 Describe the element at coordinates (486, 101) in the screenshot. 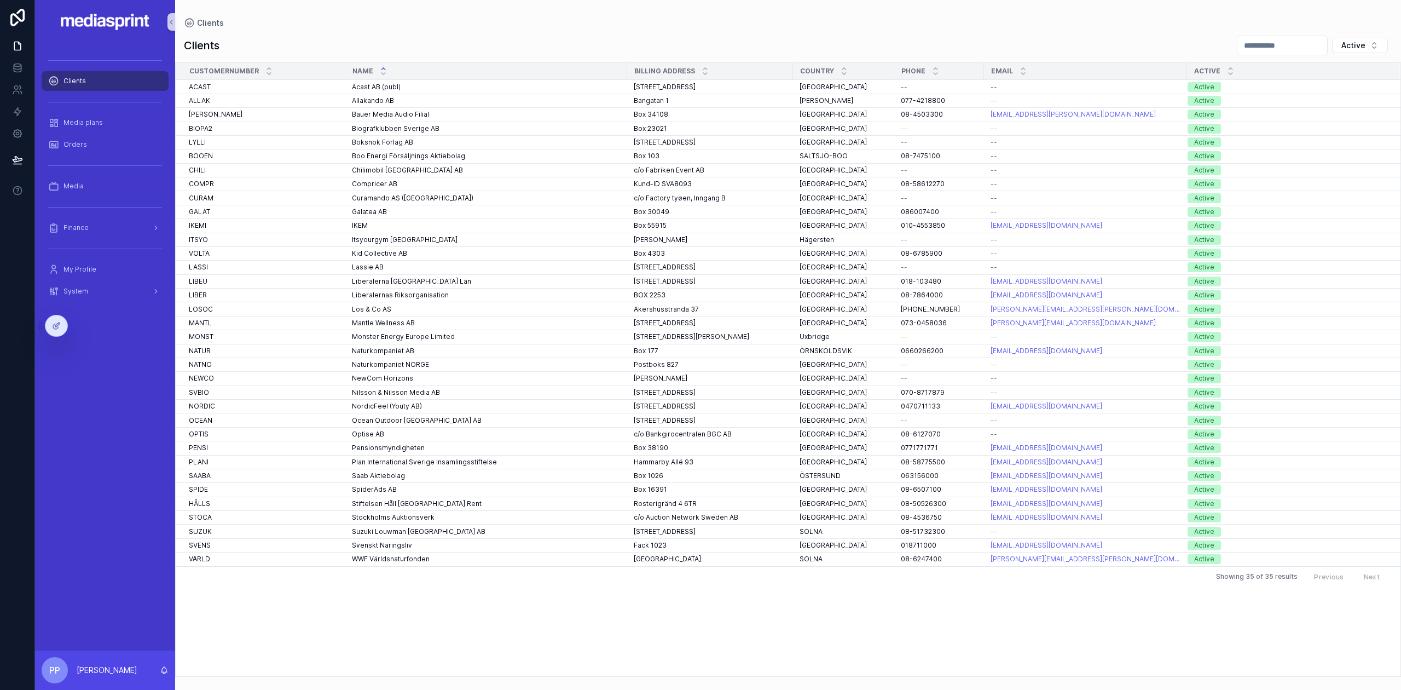

I see `a: Allakando AB` at that location.